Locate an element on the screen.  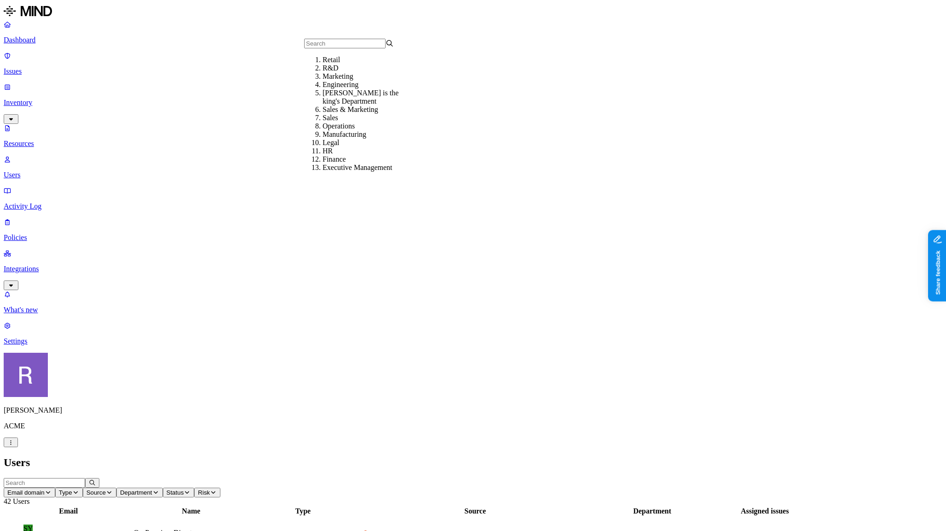
div: Retail is located at coordinates (367, 60).